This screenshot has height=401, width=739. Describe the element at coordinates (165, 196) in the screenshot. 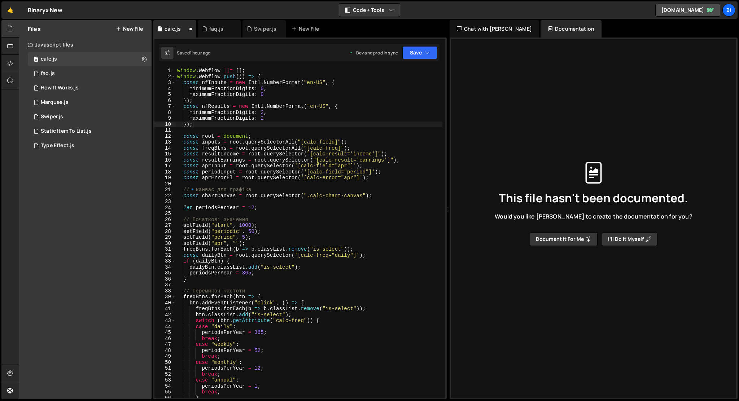

I see `div: 22` at that location.